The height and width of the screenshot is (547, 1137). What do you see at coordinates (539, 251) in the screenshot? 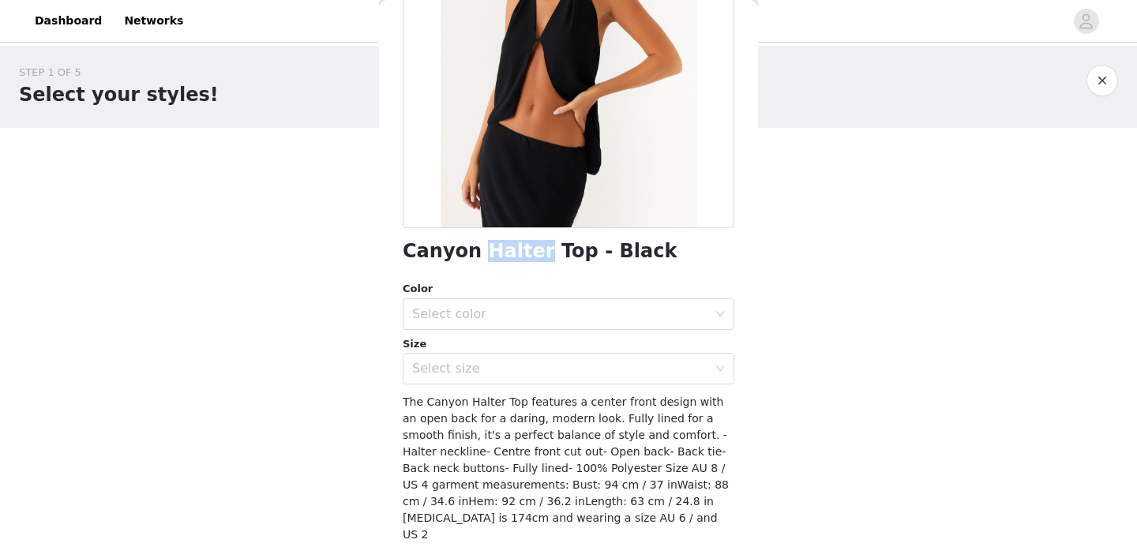
I see `h1: Canyon Halter Top - Black` at bounding box center [539, 251].